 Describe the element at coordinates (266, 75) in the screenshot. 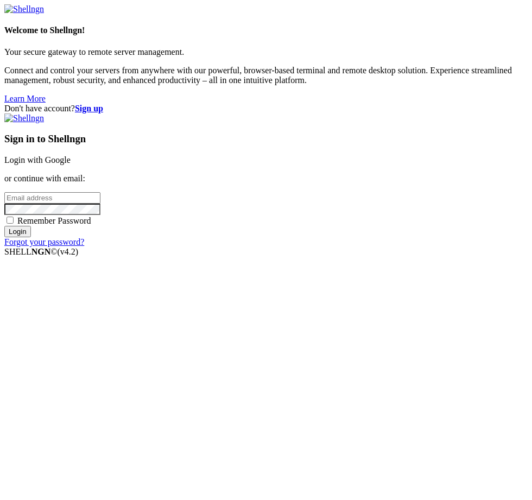

I see `p: Connect and control your servers from anywhere with our powerful, browser-based terminal and remo...` at that location.